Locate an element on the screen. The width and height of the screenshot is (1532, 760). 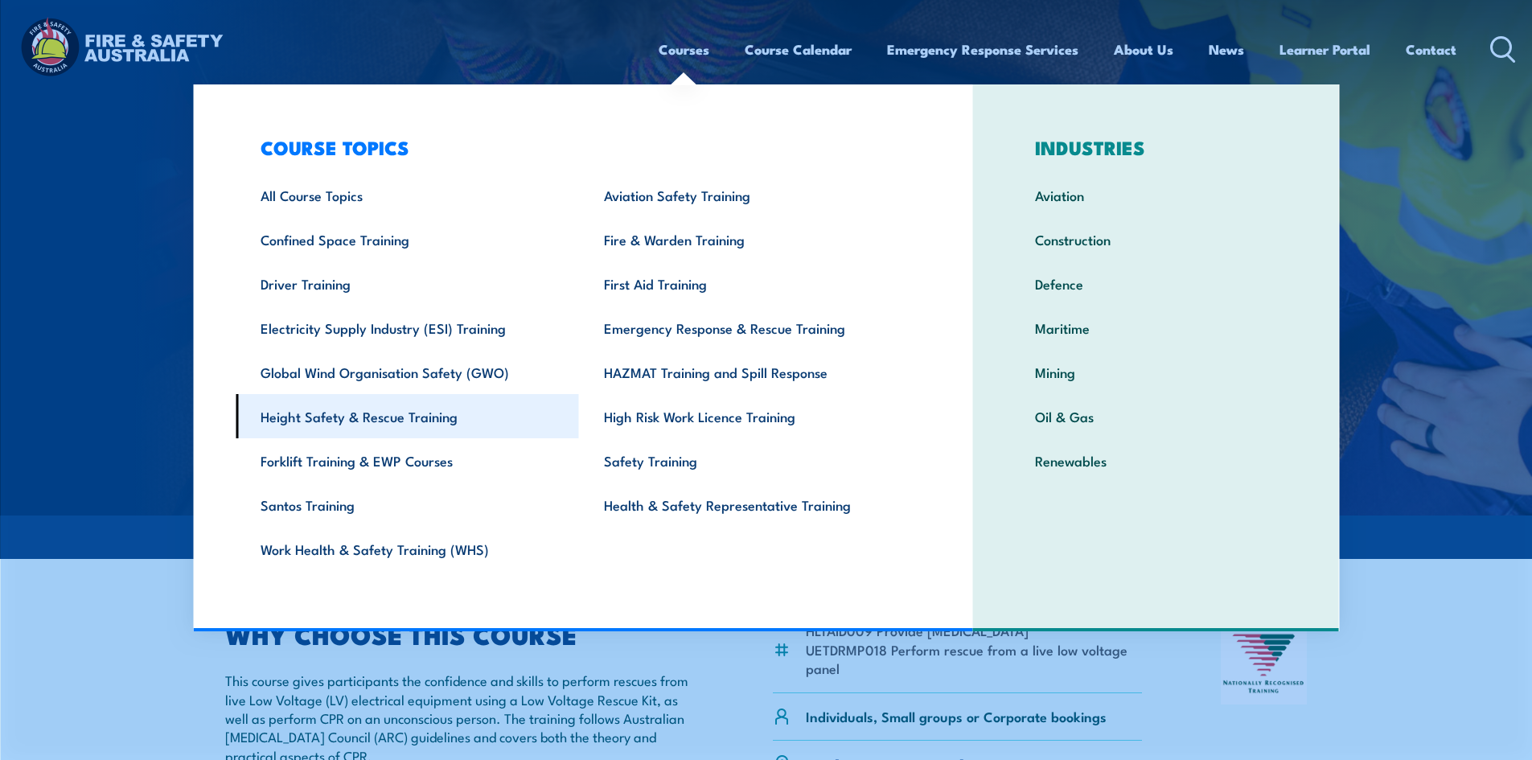
a: News is located at coordinates (1226, 49).